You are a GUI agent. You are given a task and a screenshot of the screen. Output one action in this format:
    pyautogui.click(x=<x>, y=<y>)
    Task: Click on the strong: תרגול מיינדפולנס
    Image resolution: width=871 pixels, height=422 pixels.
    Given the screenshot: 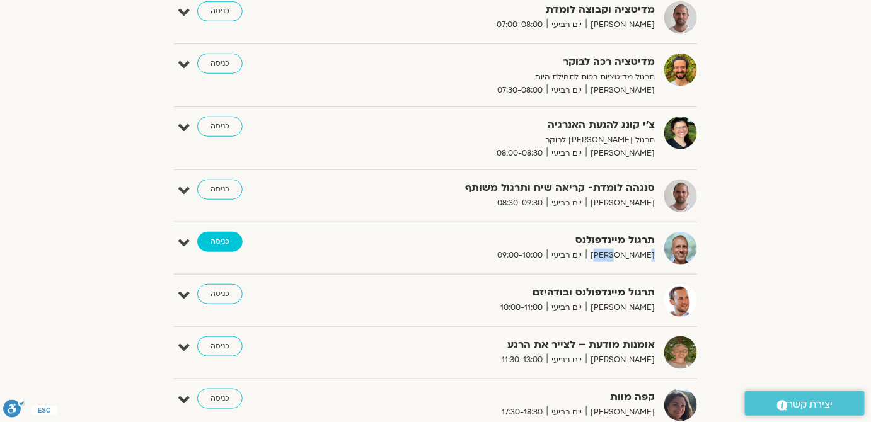 What is the action you would take?
    pyautogui.click(x=500, y=240)
    